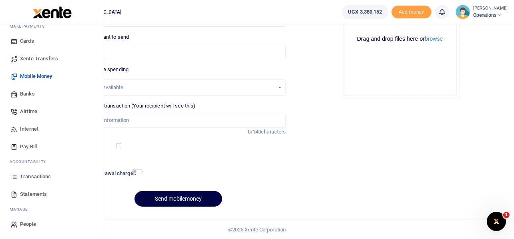 Image resolution: width=514 pixels, height=239 pixels. Describe the element at coordinates (365, 12) in the screenshot. I see `li: Wallet ballance` at that location.